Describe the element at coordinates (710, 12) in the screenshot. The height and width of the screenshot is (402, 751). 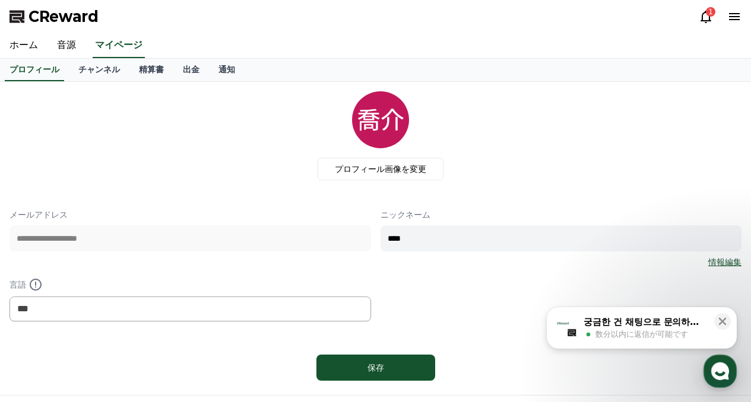
I see `div: 1` at that location.